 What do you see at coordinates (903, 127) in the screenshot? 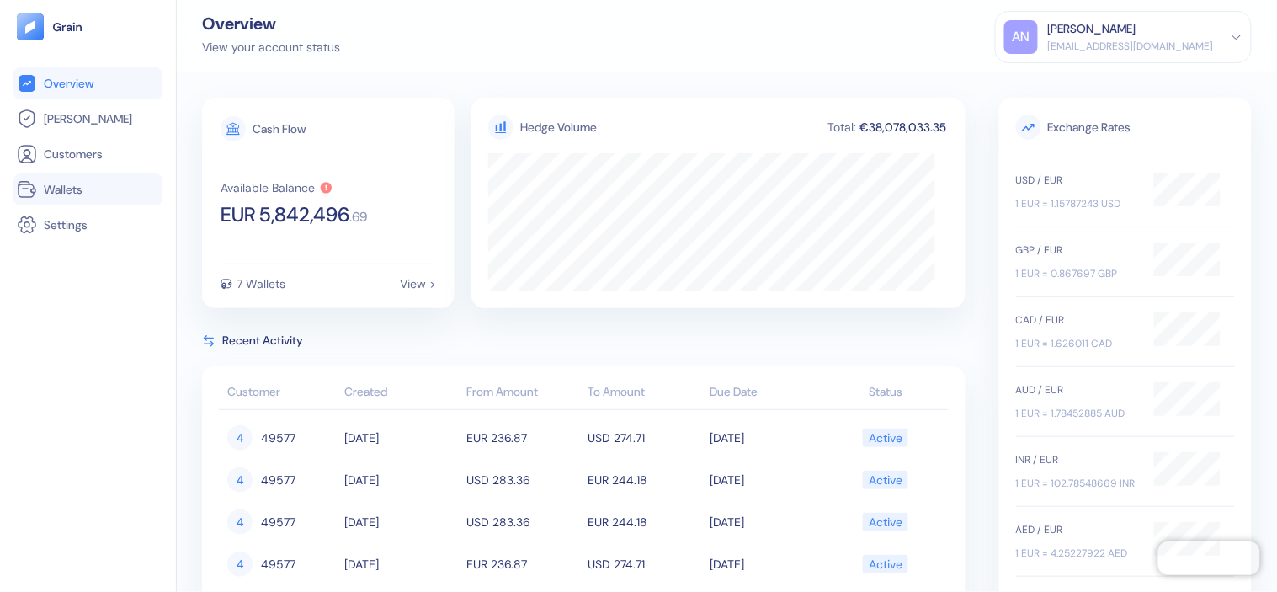
I see `div: €38,078,033.35` at bounding box center [903, 127].